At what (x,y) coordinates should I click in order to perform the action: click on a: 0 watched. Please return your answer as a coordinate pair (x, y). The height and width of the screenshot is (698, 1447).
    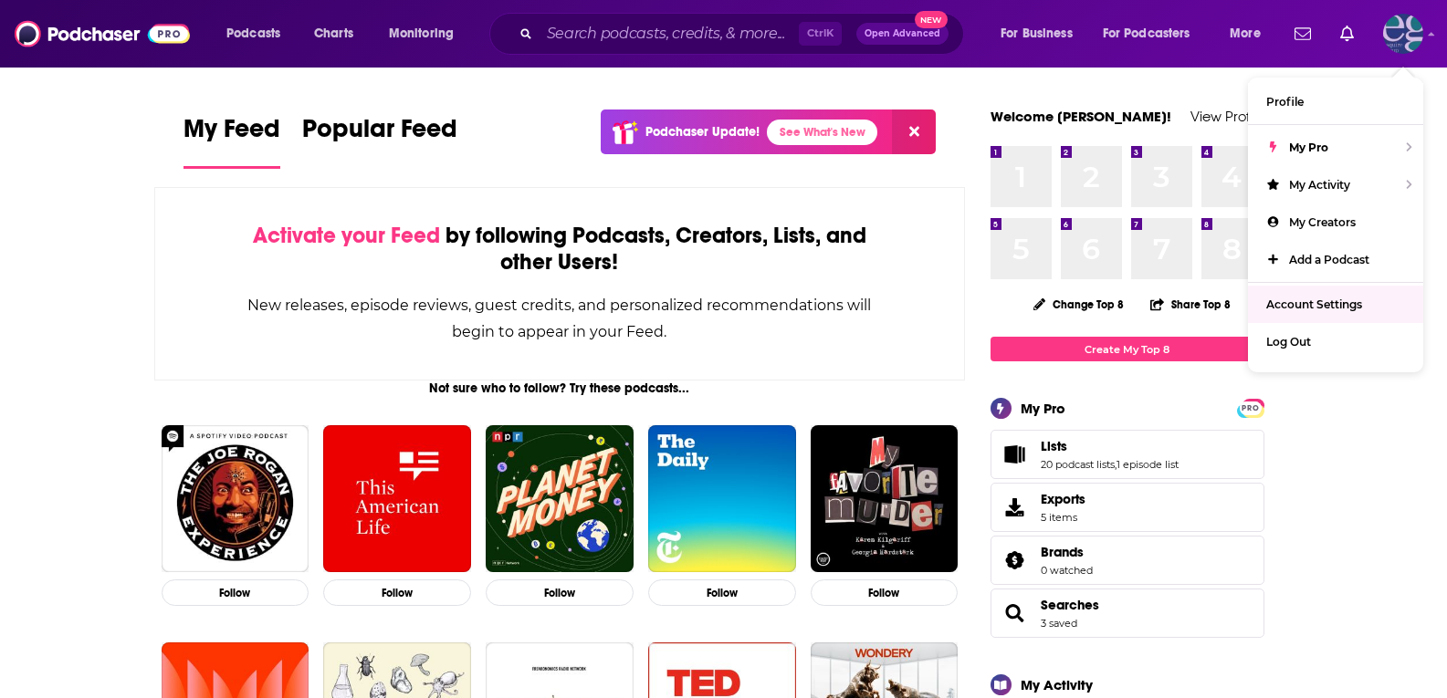
    Looking at the image, I should click on (1066, 571).